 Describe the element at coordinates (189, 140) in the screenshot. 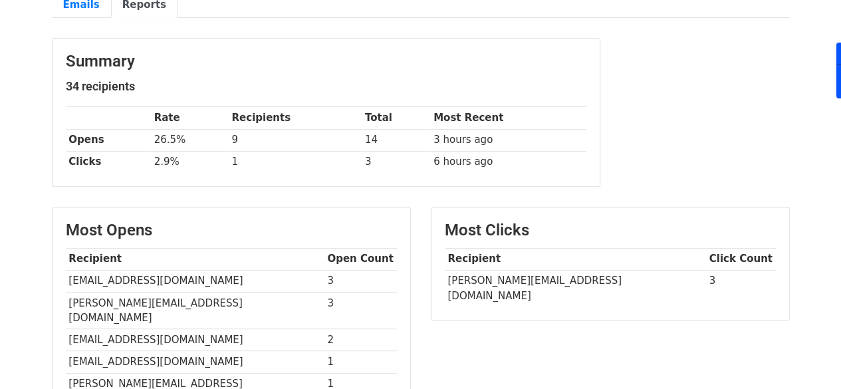

I see `td: 26.5%` at that location.